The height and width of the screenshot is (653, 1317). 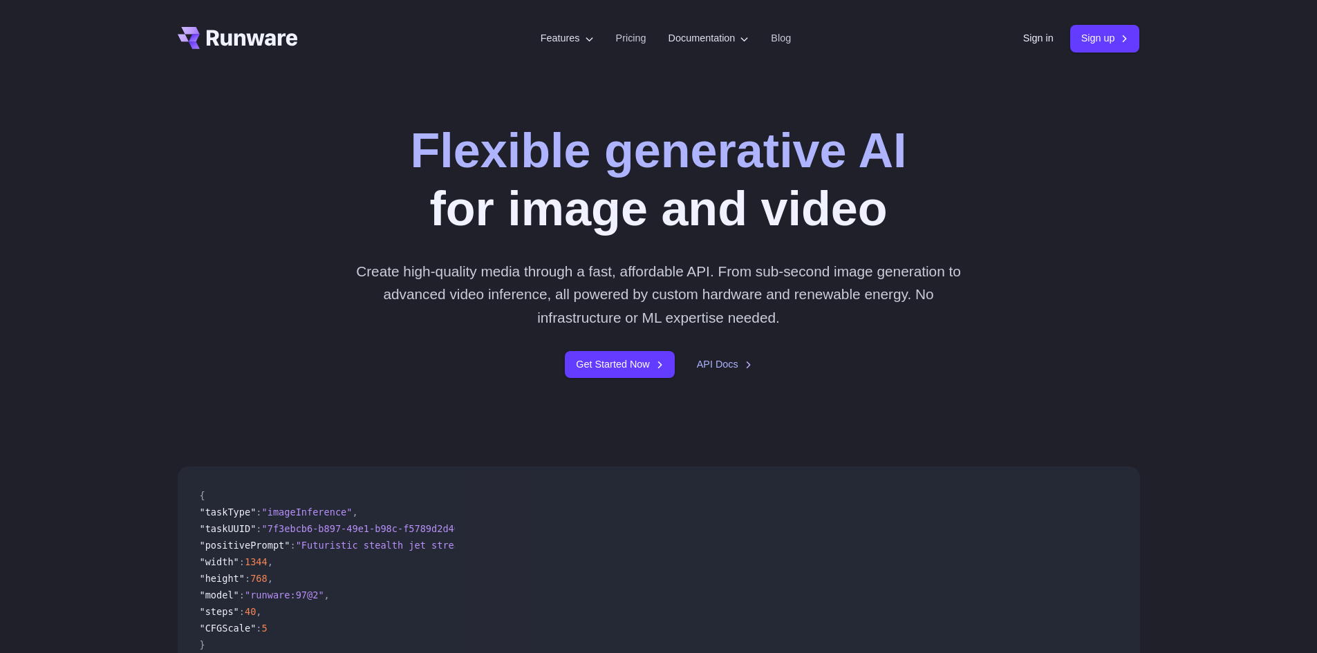 What do you see at coordinates (228, 629) in the screenshot?
I see `span: "CFGScale"` at bounding box center [228, 629].